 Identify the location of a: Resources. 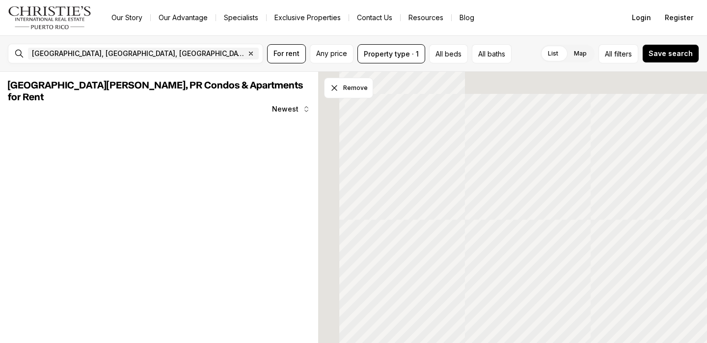
(426, 18).